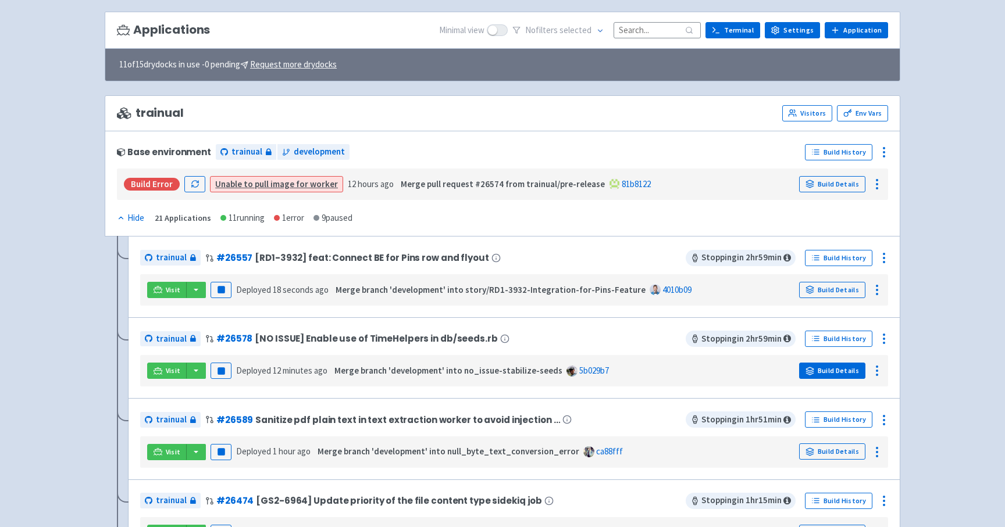  I want to click on a: development, so click(313, 152).